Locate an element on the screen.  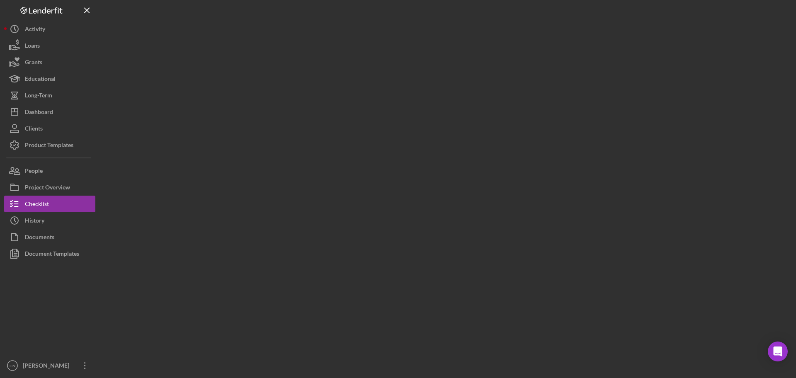
button: Product Templates is located at coordinates (50, 145).